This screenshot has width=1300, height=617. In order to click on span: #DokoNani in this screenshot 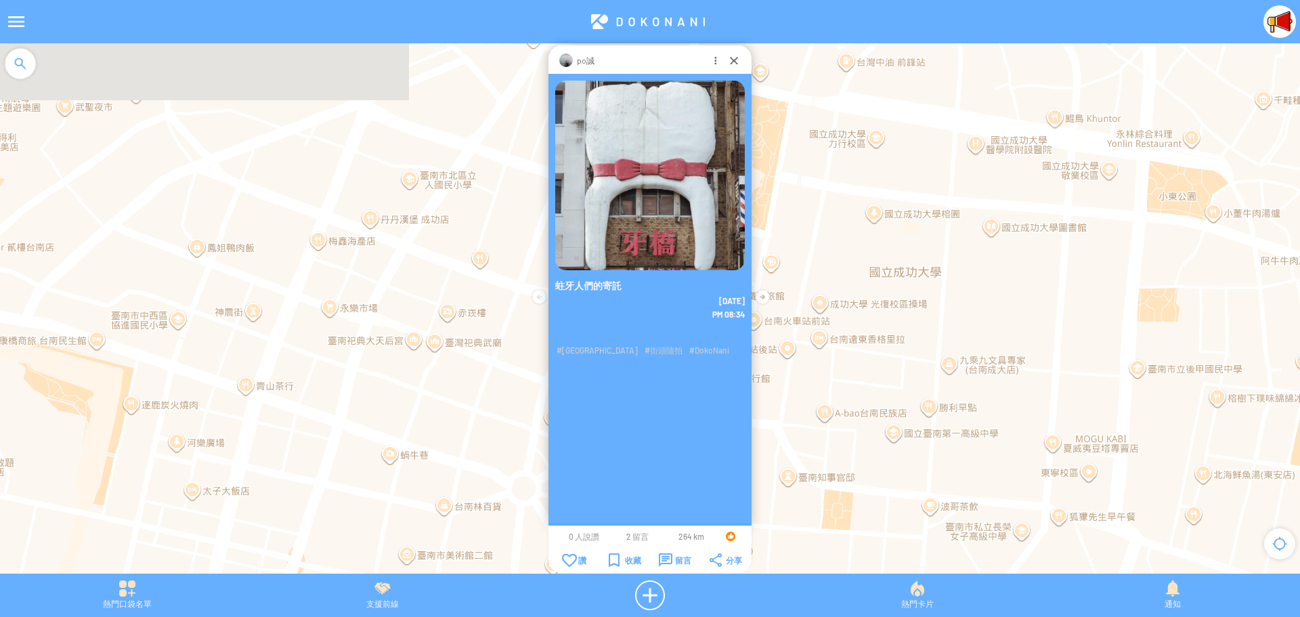, I will do `click(709, 350)`.